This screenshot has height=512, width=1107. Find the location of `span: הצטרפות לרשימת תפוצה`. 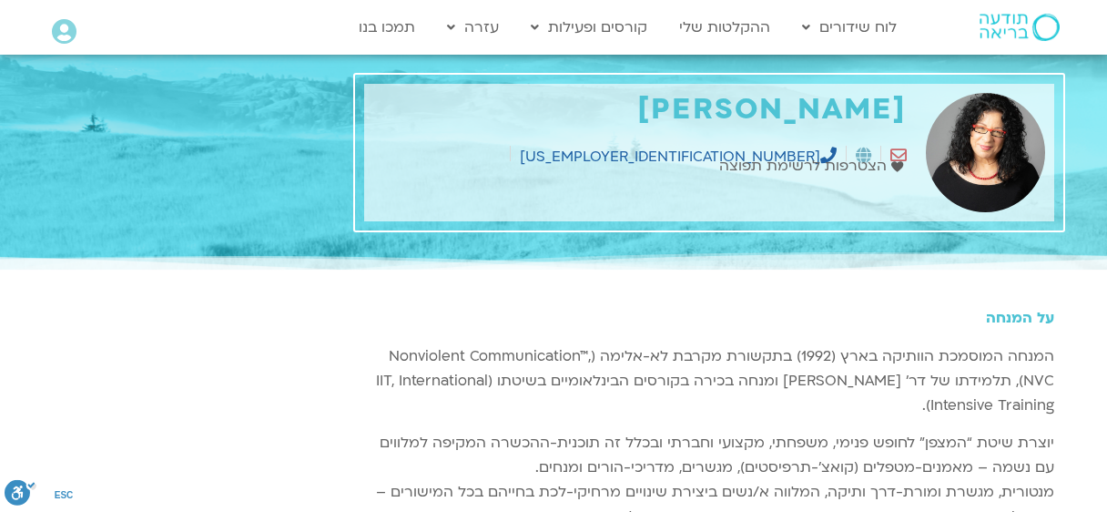

span: הצטרפות לרשימת תפוצה is located at coordinates (805, 166).